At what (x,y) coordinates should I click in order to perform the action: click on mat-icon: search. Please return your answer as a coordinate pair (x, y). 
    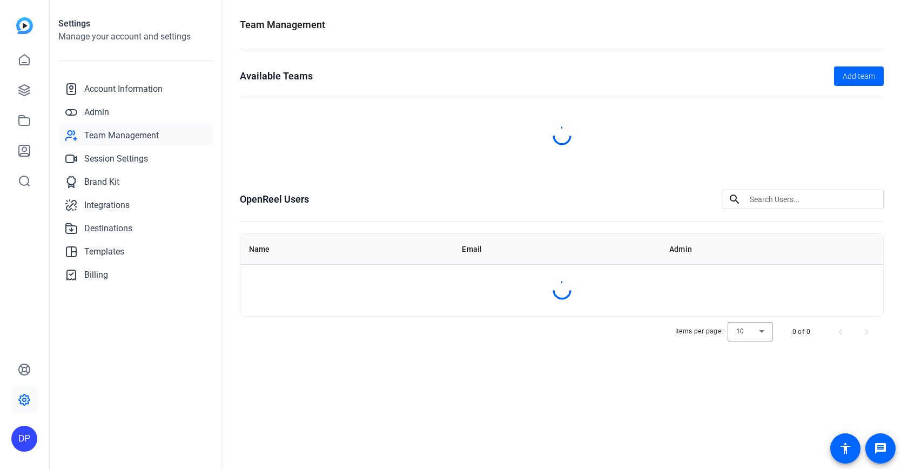
    Looking at the image, I should click on (735, 199).